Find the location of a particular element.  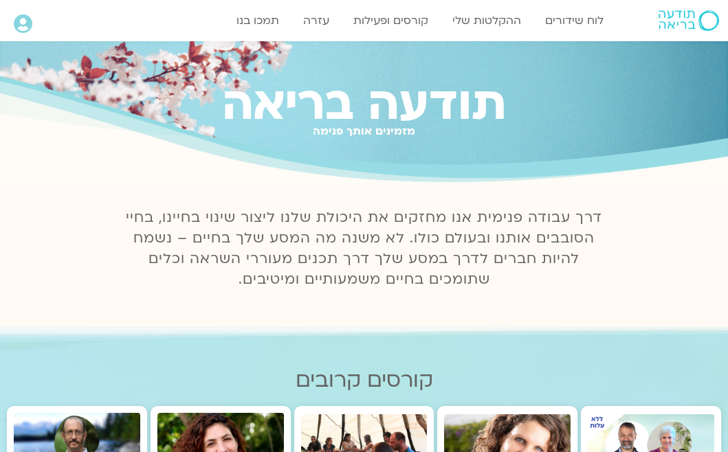

p: דרך עבודה פנימית אנו מחזקים את היכולת שלנו ליצור שינוי בחיינו, בחיי הסובבים אותנו ובעולם כולו. לא... is located at coordinates (364, 249).